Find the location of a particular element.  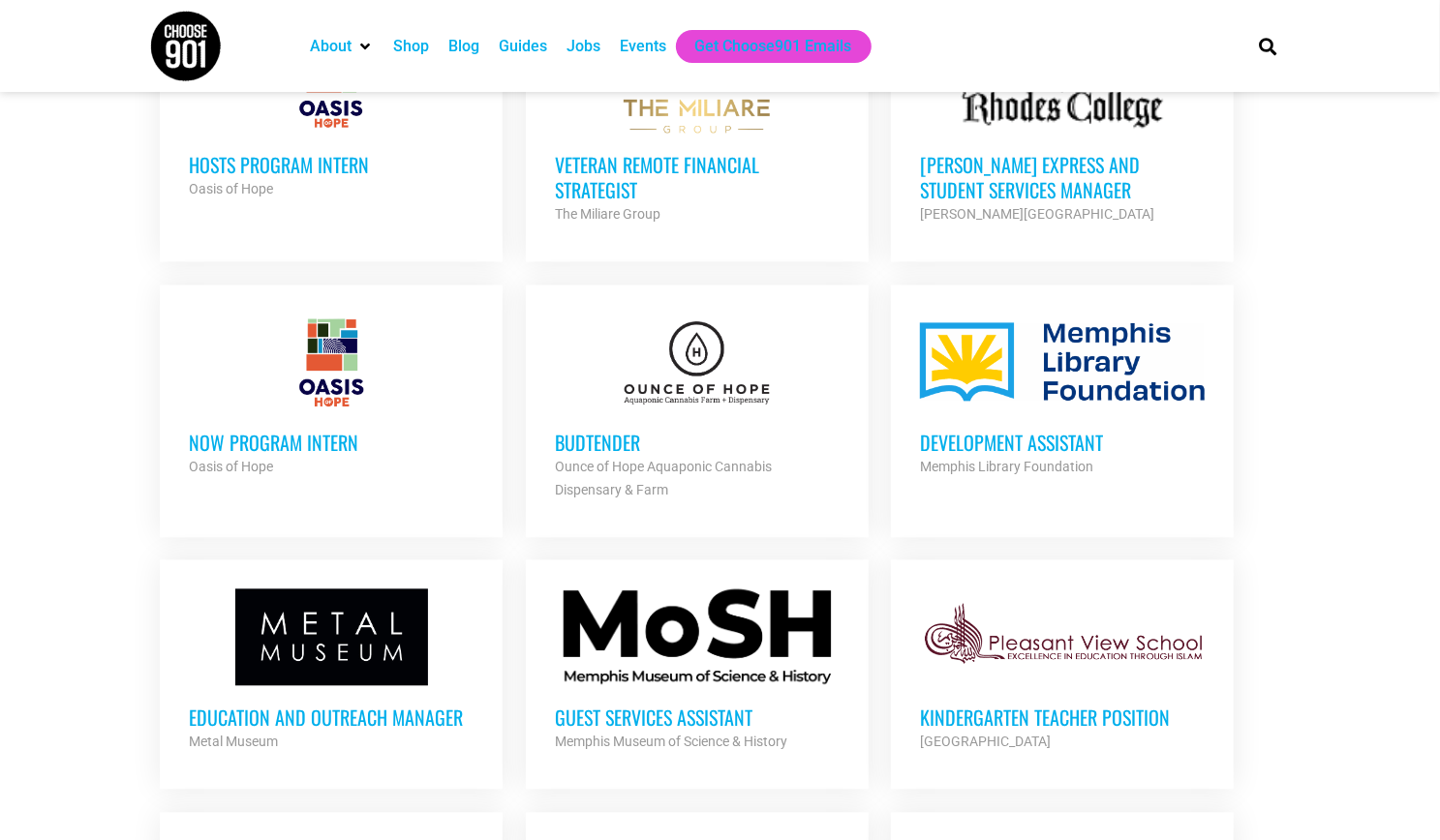

div: Get Choose901 Emails is located at coordinates (774, 47).